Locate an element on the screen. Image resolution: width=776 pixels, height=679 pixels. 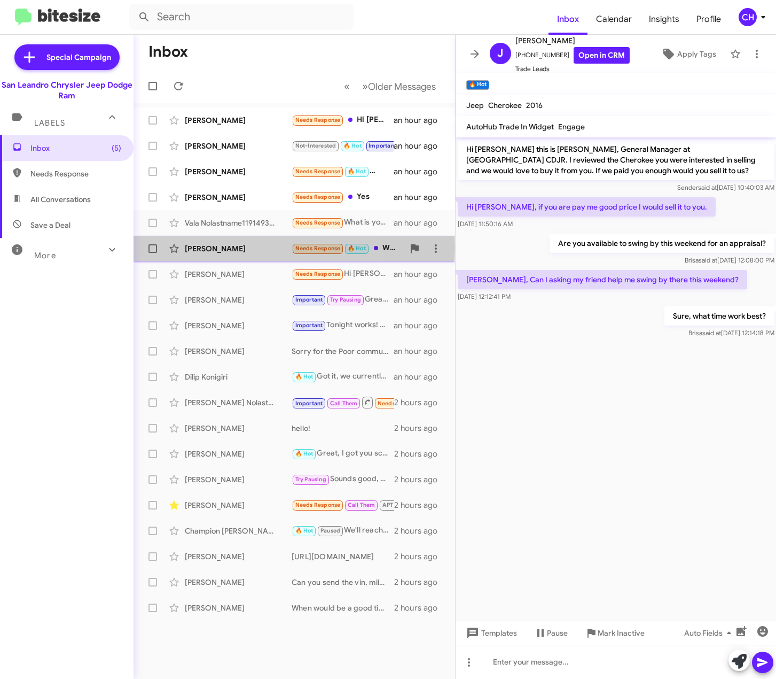
span: Try Pausing is located at coordinates (346, 299).